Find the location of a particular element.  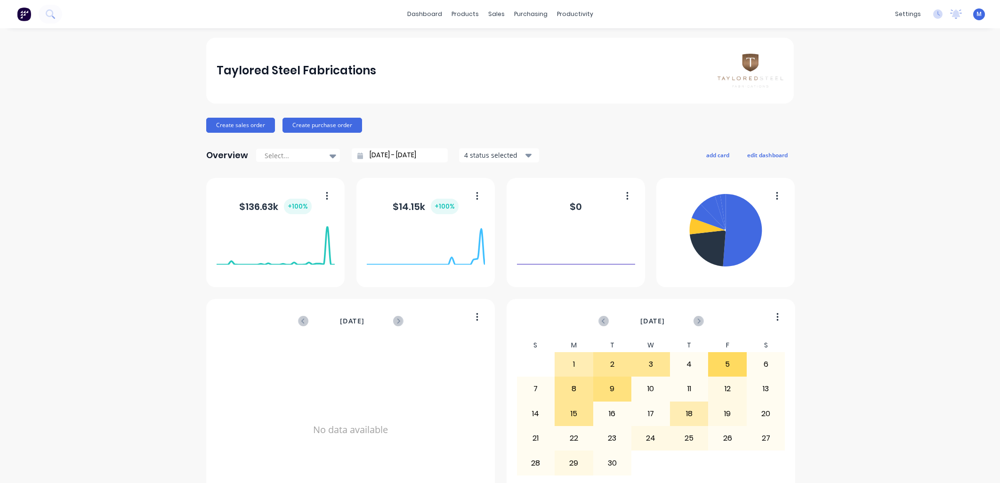

button: Create purchase order is located at coordinates (322, 125).